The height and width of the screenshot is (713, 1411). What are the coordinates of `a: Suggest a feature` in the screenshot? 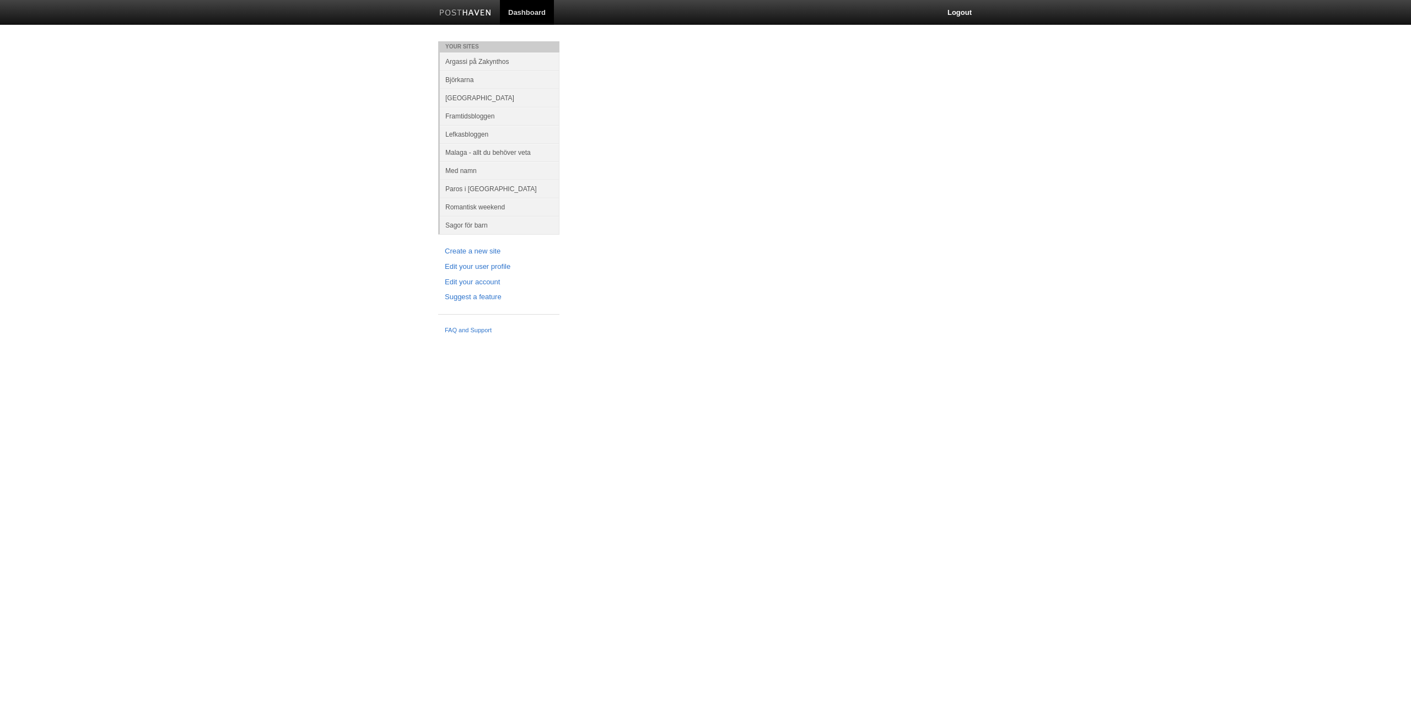 It's located at (499, 297).